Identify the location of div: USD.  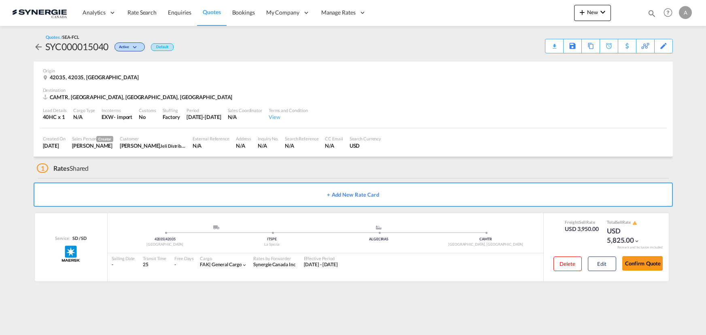
(365, 146).